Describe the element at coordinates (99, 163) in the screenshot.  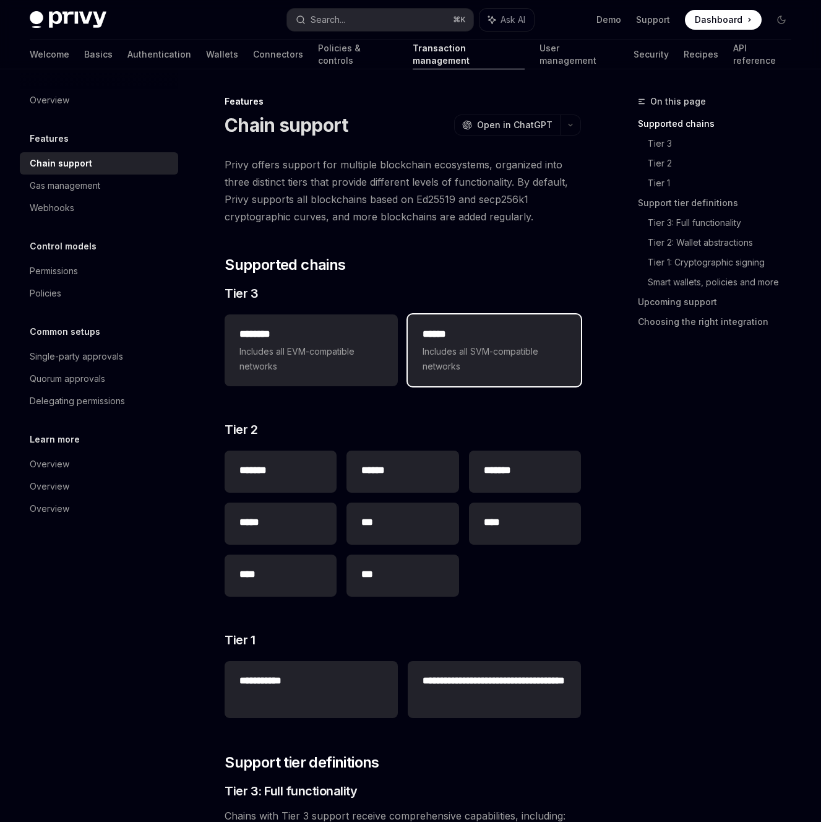
I see `a: Chain support` at that location.